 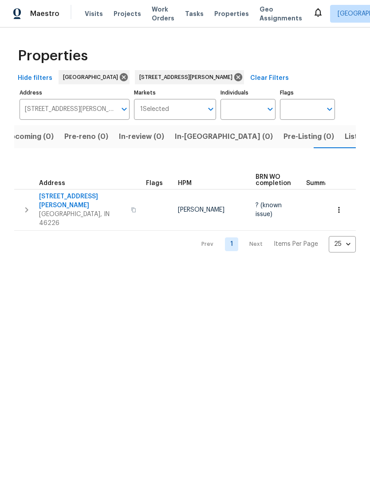 What do you see at coordinates (29, 137) in the screenshot?
I see `span: Upcoming (0)` at bounding box center [29, 137].